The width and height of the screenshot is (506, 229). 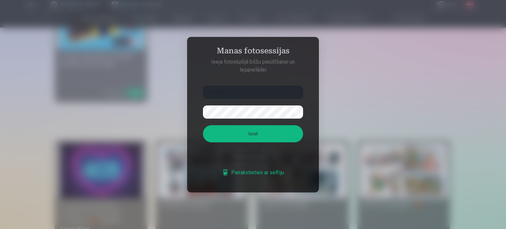 What do you see at coordinates (253, 161) in the screenshot?
I see `div: Fotosesija bez paroles ?` at bounding box center [253, 161].